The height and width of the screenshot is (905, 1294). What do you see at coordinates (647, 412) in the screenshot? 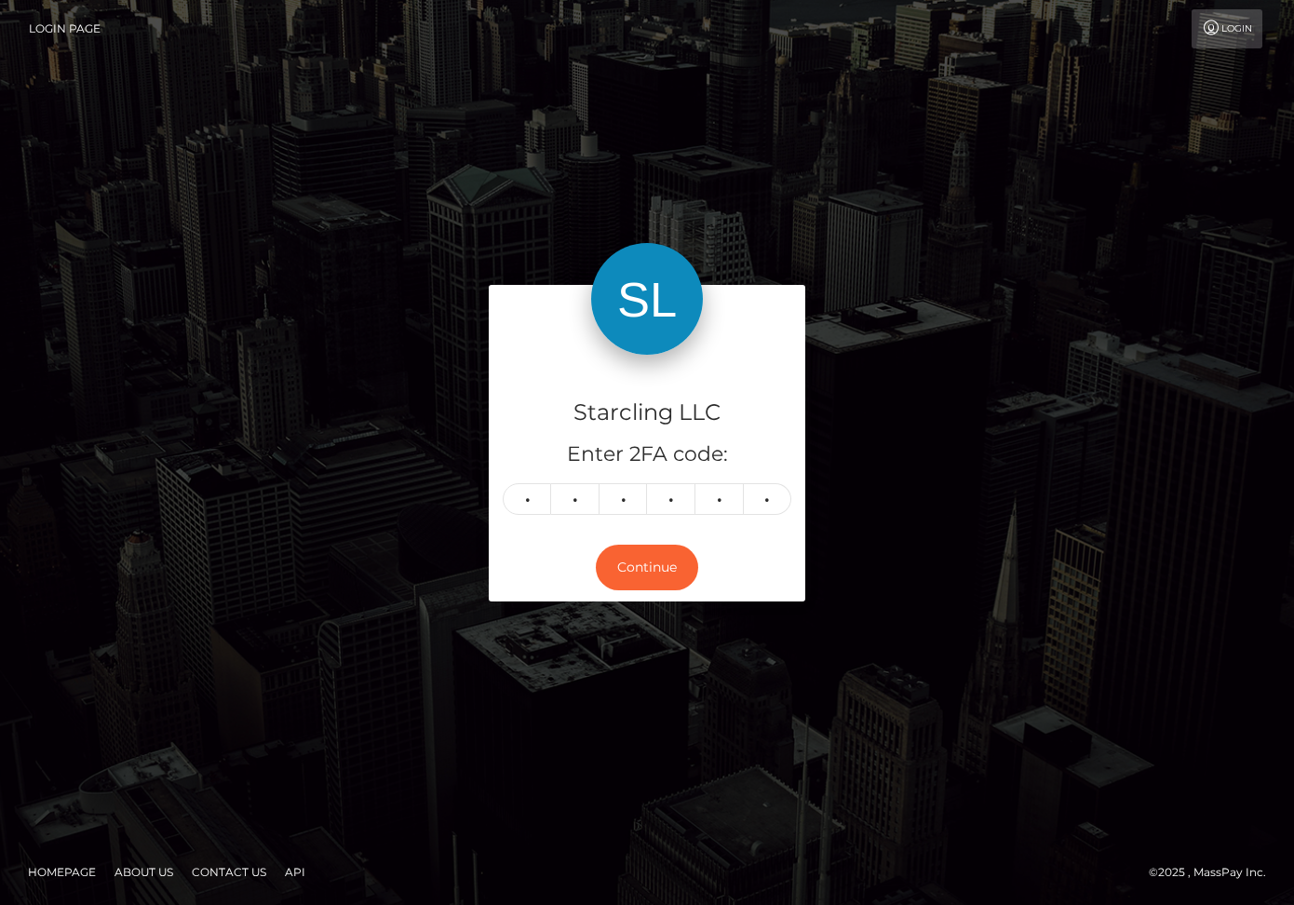
I see `h4: Starcling LLC` at bounding box center [647, 412].